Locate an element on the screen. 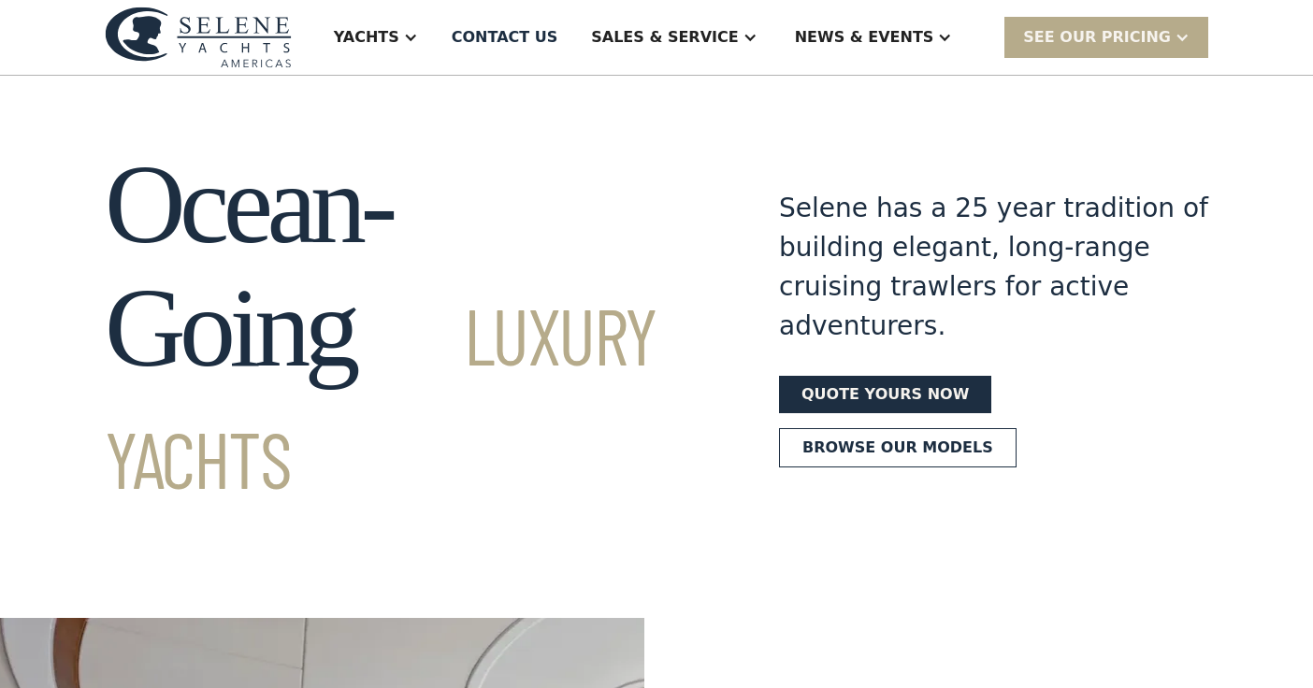 This screenshot has height=688, width=1313. div: Yachts is located at coordinates (367, 37).